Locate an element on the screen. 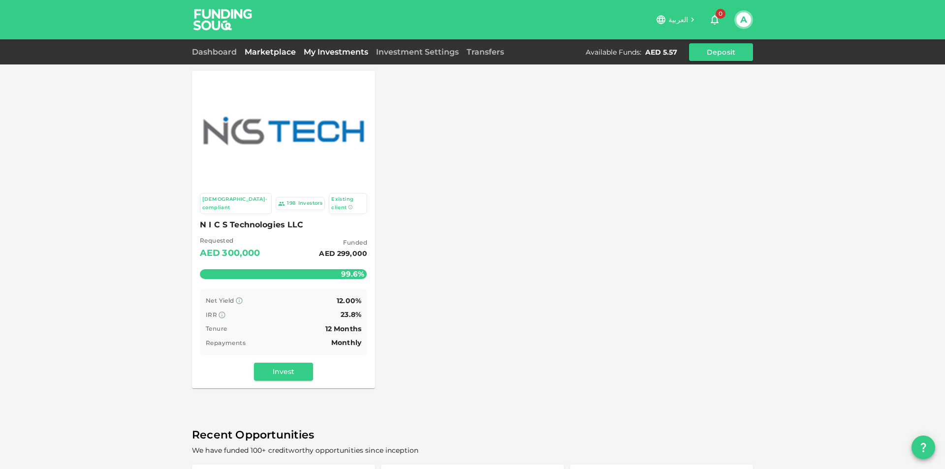  a: Dashboard is located at coordinates (216, 52).